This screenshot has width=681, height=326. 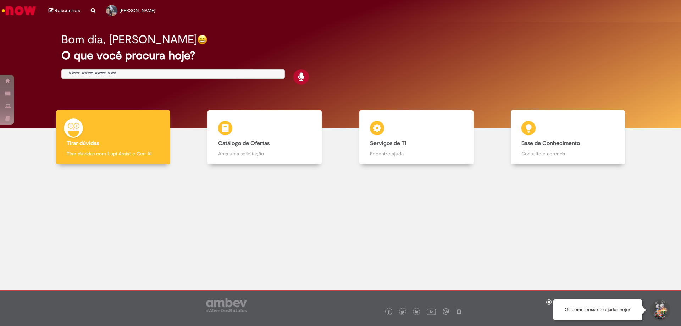 I want to click on a: Base de Conhecimento Consulte e aprenda, so click(x=568, y=137).